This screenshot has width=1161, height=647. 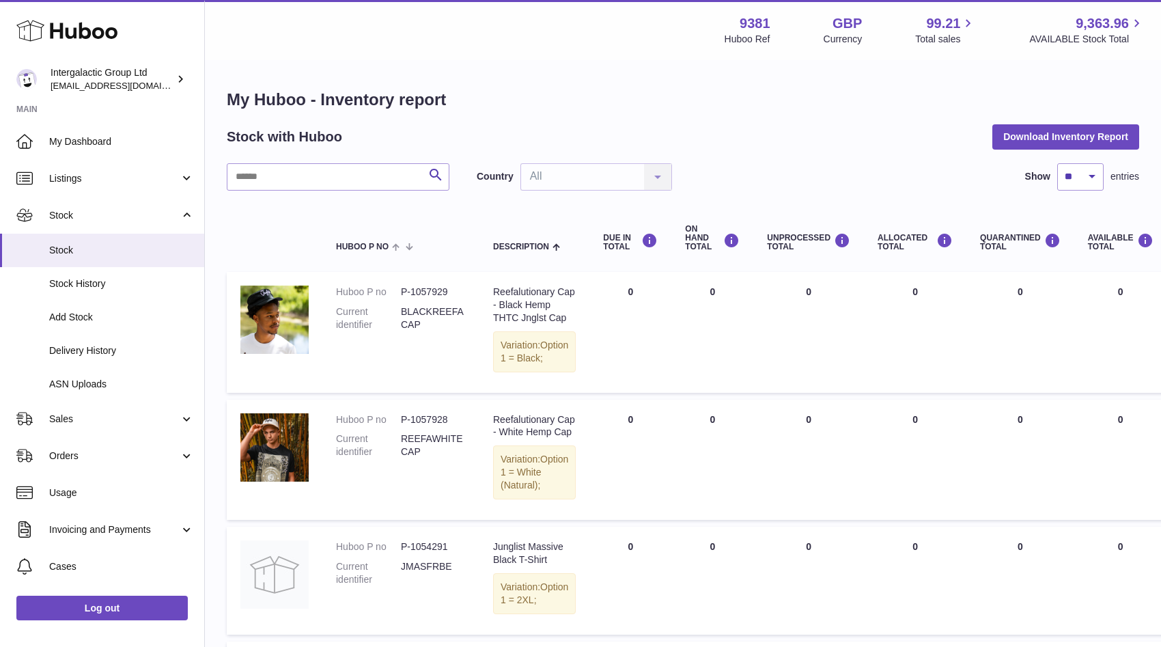 What do you see at coordinates (1086, 39) in the screenshot?
I see `span: AVAILABLE Stock Total` at bounding box center [1086, 39].